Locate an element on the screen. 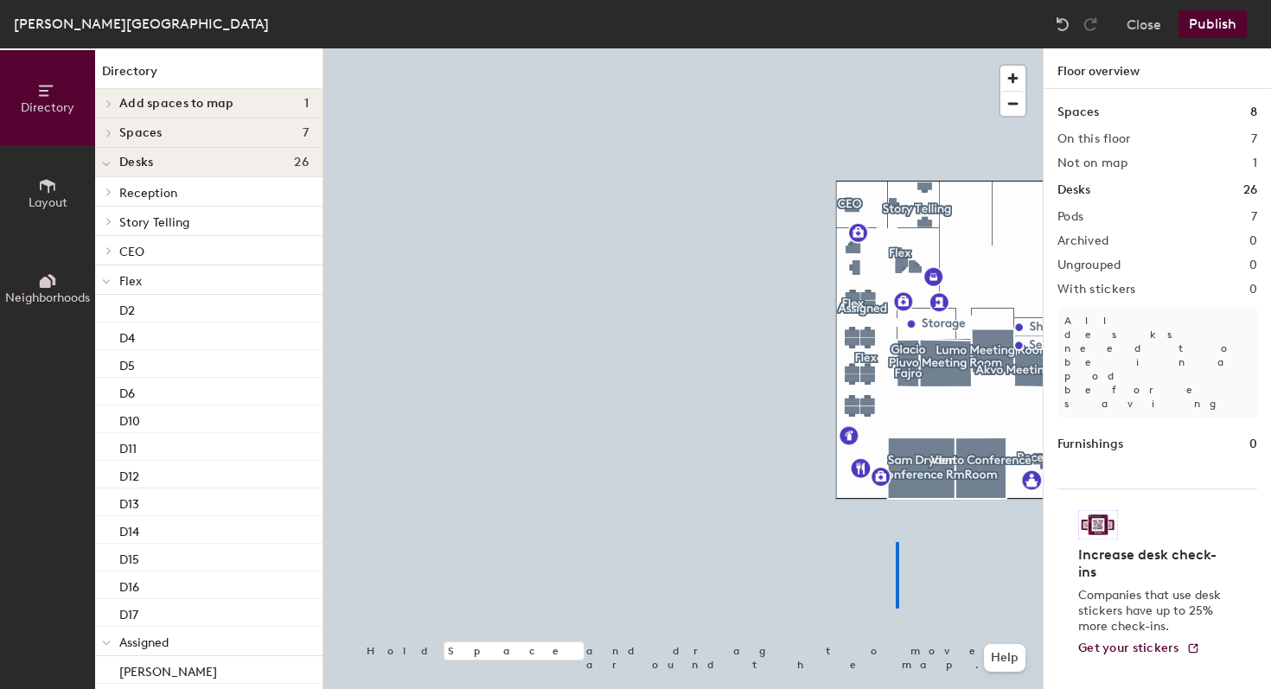  p: D14 is located at coordinates (129, 529).